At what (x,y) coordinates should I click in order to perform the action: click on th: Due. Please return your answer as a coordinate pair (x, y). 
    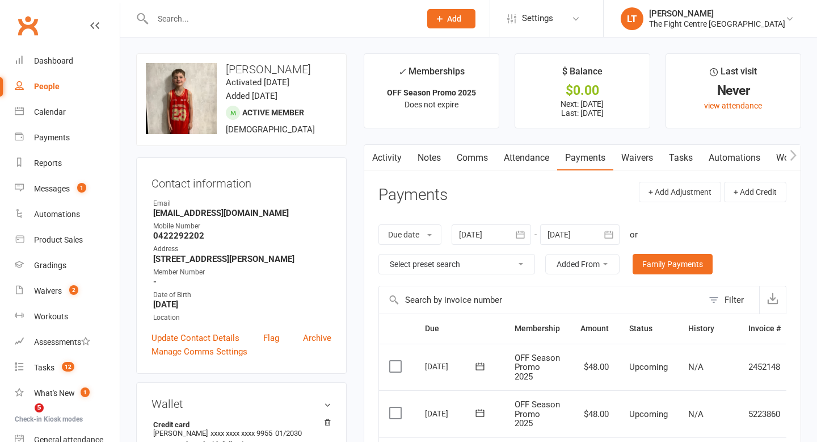
    Looking at the image, I should click on (460, 328).